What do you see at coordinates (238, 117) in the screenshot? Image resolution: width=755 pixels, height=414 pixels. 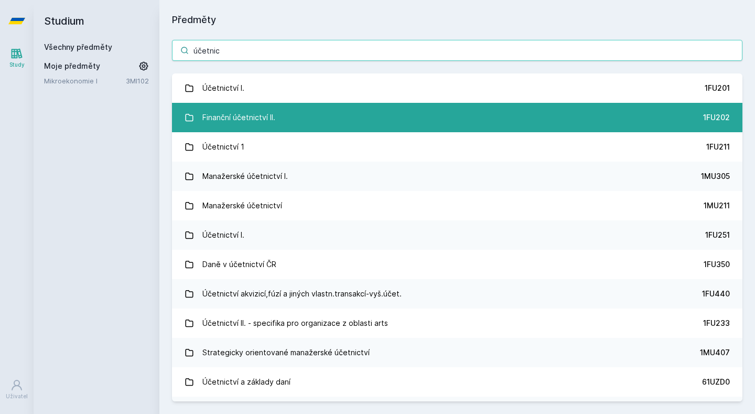 I see `div: Finanční účetnictví II.` at bounding box center [238, 117].